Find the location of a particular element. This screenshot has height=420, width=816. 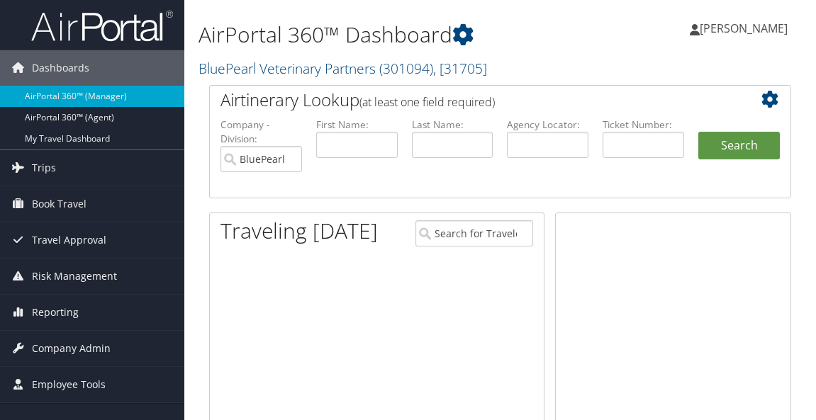

a: BluePearl Veterinary Partners is located at coordinates (342, 68).